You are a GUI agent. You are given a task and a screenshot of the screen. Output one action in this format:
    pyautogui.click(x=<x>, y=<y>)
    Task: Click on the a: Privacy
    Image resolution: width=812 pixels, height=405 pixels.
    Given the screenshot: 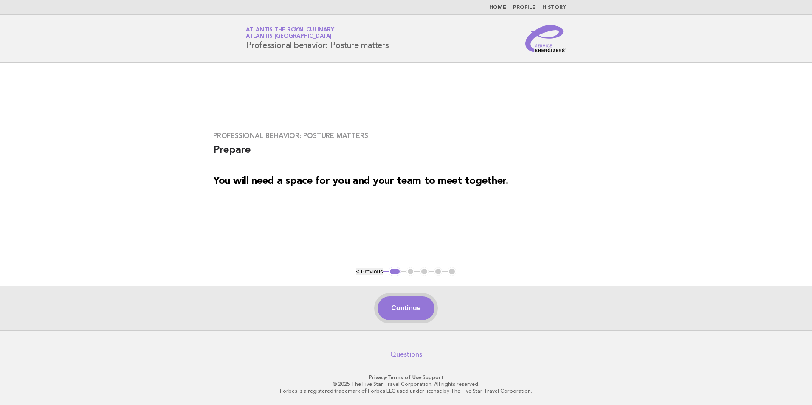 What is the action you would take?
    pyautogui.click(x=378, y=378)
    